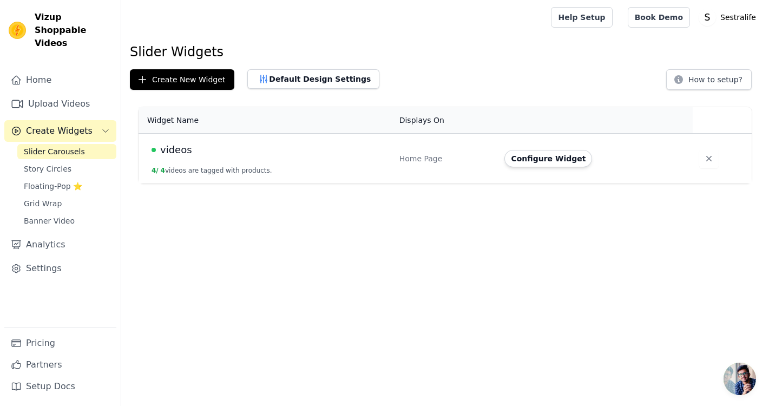  What do you see at coordinates (176, 150) in the screenshot?
I see `span: videos` at bounding box center [176, 150].